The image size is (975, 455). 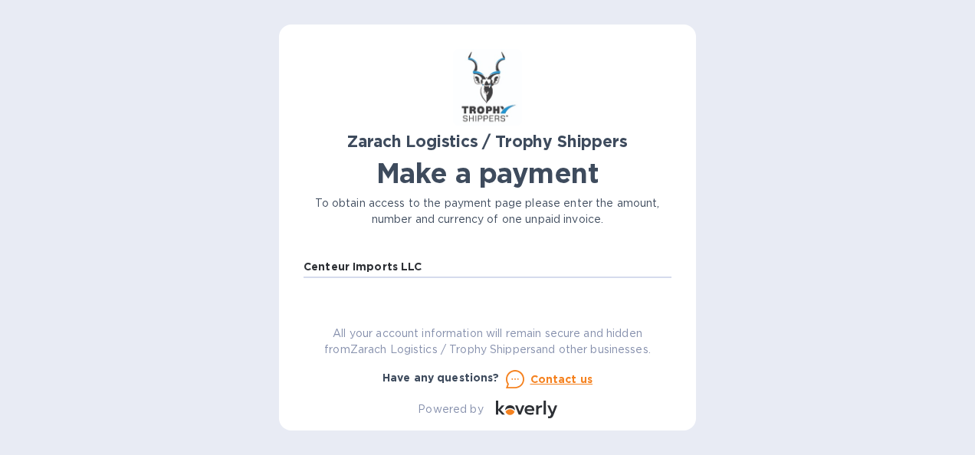 What do you see at coordinates (487, 141) in the screenshot?
I see `b: Zarach Logistics / Trophy Shippers` at bounding box center [487, 141].